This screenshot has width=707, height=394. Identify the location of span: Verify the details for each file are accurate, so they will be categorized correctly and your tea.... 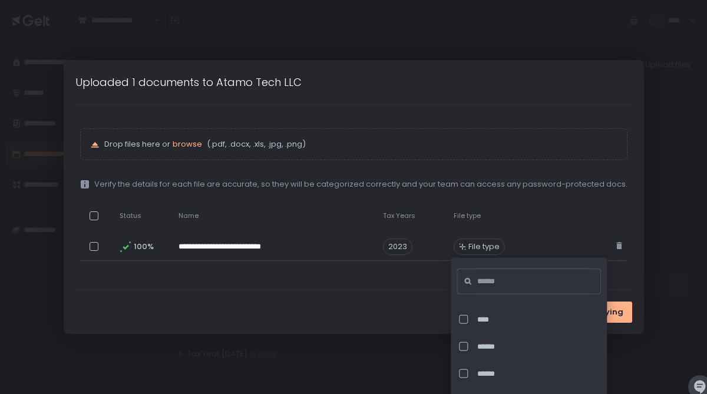
(361, 184).